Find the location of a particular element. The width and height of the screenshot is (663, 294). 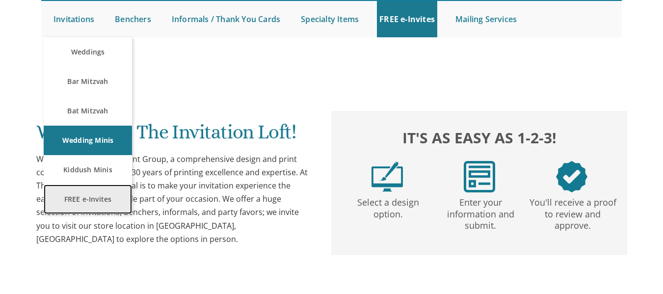

a: Invitations is located at coordinates (74, 19).